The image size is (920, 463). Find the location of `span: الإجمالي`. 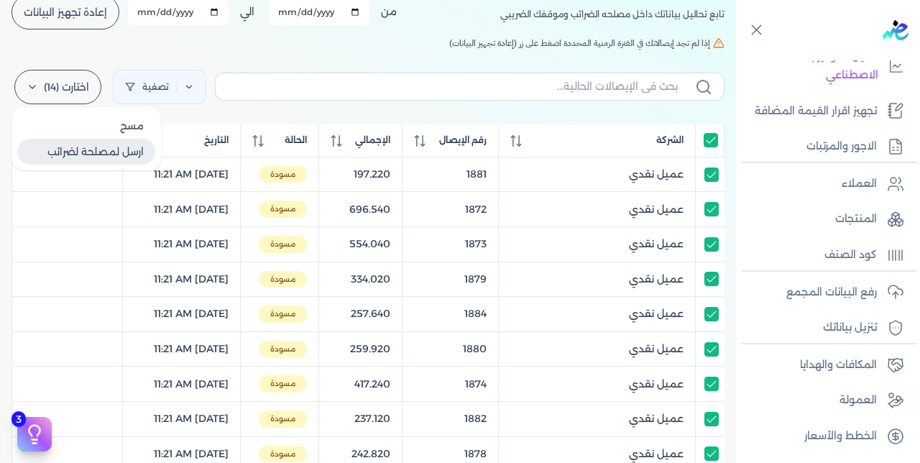

span: الإجمالي is located at coordinates (372, 140).